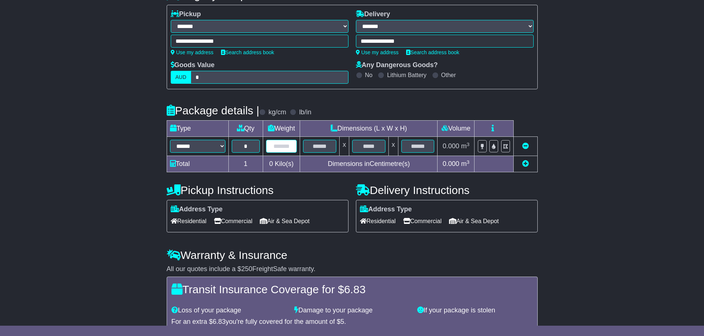  What do you see at coordinates (181, 77) in the screenshot?
I see `label: AUD` at bounding box center [181, 77].